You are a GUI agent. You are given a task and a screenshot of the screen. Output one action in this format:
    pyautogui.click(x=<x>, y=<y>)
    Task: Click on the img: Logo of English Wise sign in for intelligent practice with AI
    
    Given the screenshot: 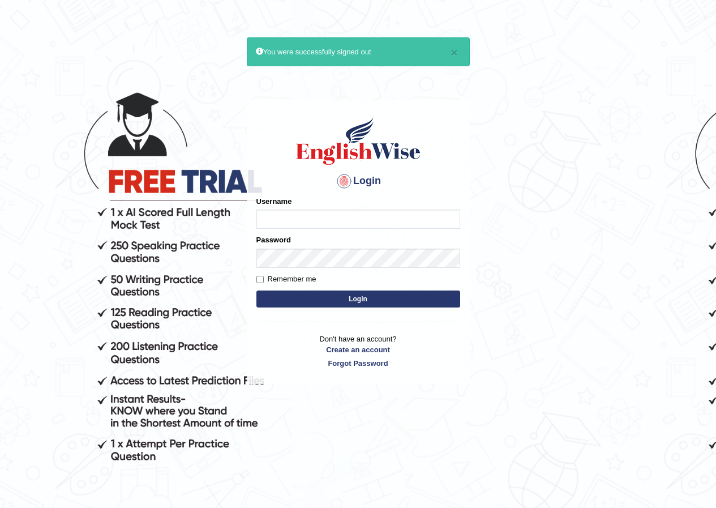 What is the action you would take?
    pyautogui.click(x=358, y=141)
    